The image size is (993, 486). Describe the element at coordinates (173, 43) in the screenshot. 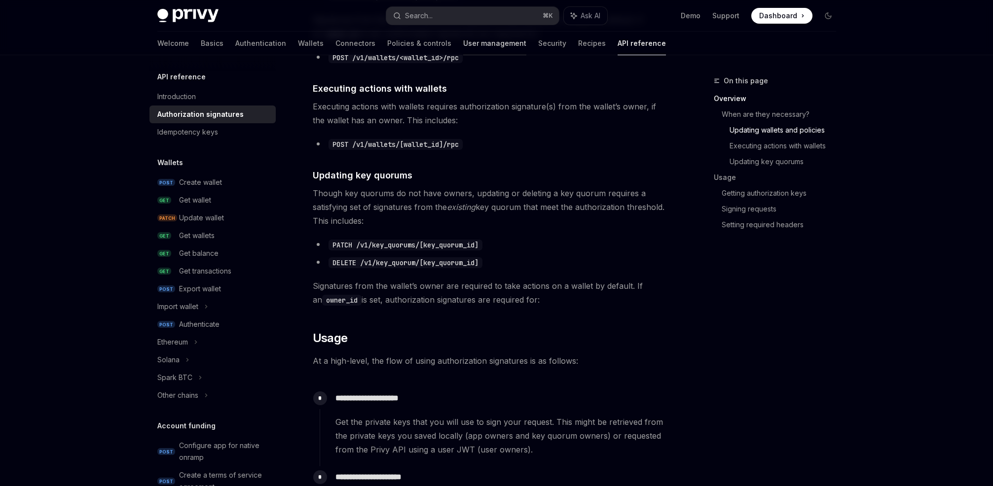

I see `a: Welcome` at that location.